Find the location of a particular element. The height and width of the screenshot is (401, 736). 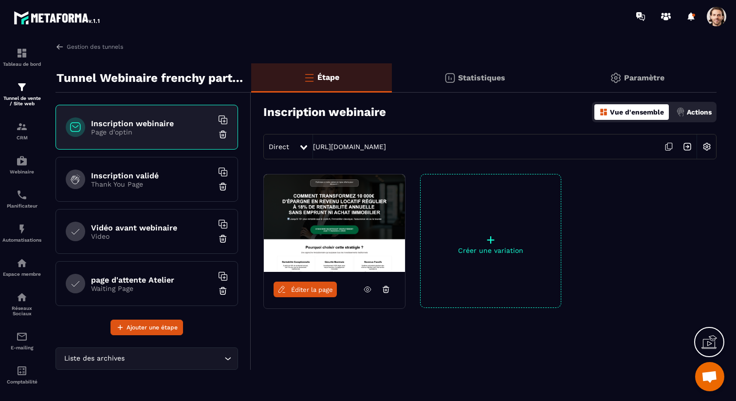

img: scheduler is located at coordinates (22, 195).